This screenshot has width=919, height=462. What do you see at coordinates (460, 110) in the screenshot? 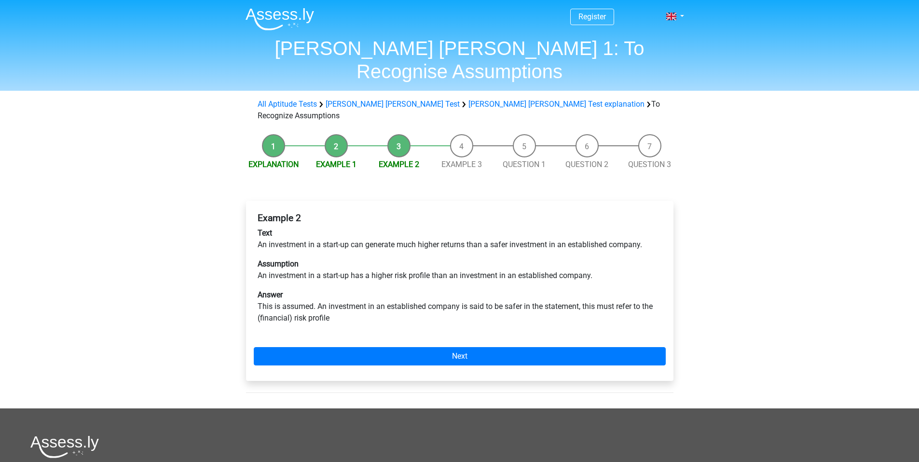
I see `div: To Recognize Assumptions` at bounding box center [460, 110].